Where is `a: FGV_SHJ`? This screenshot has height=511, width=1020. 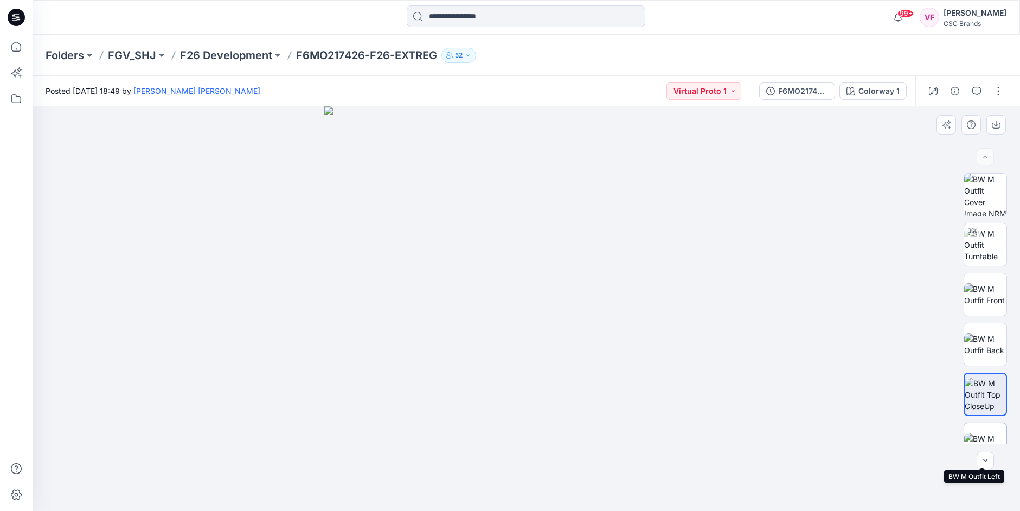 a: FGV_SHJ is located at coordinates (132, 55).